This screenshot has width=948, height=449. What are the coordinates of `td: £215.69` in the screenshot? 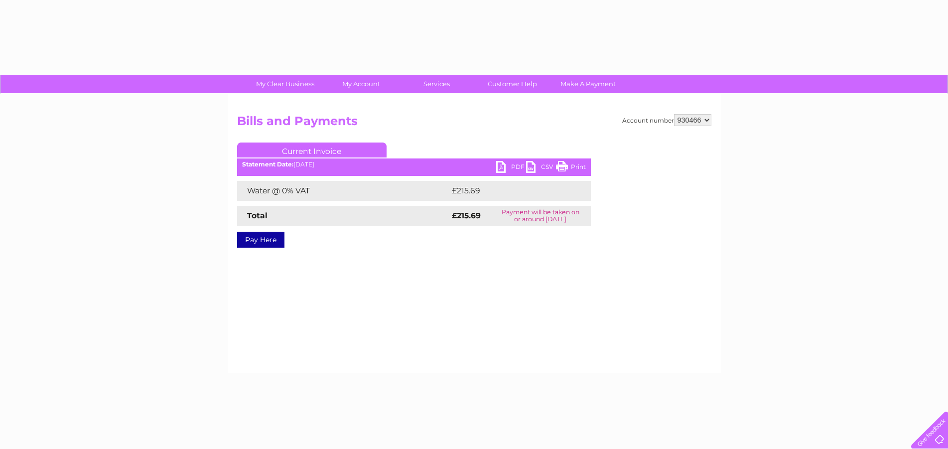 It's located at (511, 191).